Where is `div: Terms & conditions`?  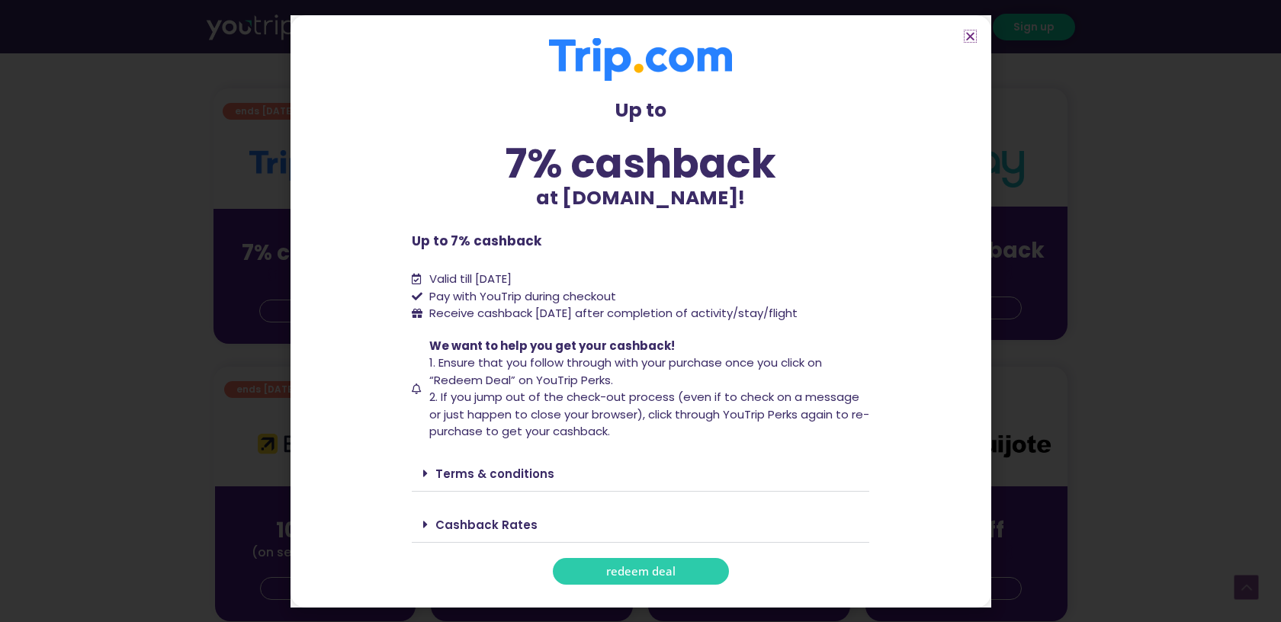
div: Terms & conditions is located at coordinates (641, 474).